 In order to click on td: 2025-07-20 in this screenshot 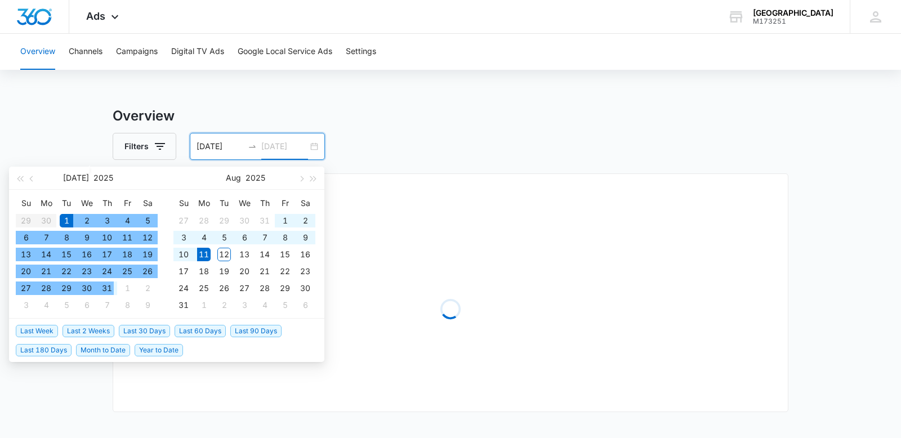, I will do `click(26, 272)`.